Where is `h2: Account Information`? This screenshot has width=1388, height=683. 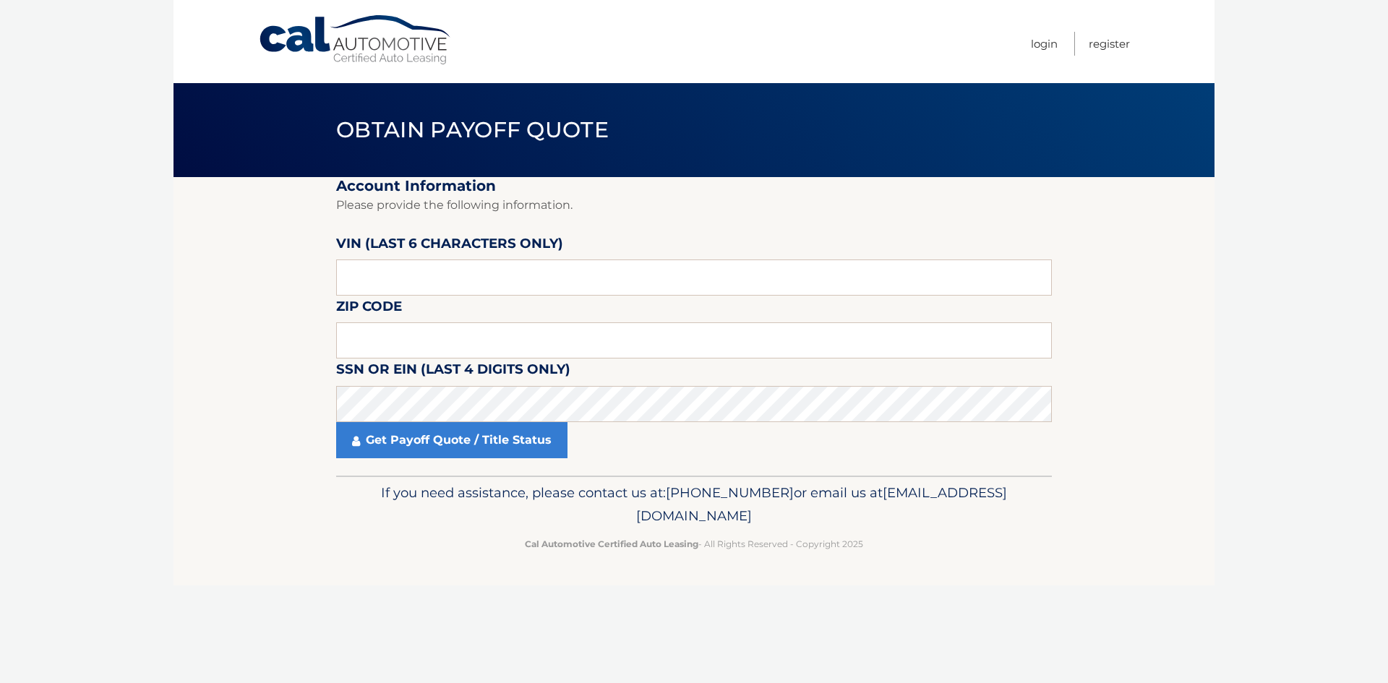 h2: Account Information is located at coordinates (694, 186).